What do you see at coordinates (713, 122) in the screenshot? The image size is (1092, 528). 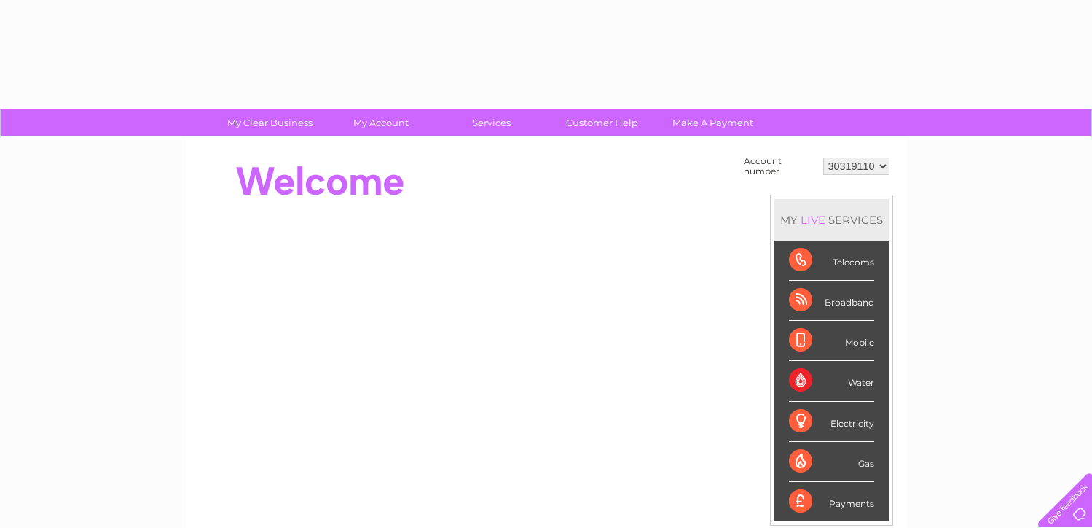 I see `a: Make A Payment` at bounding box center [713, 122].